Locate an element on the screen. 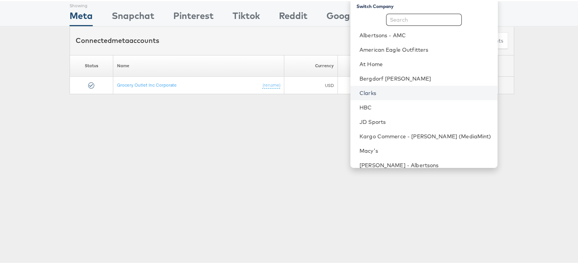 This screenshot has height=264, width=578. td: USD is located at coordinates (311, 84).